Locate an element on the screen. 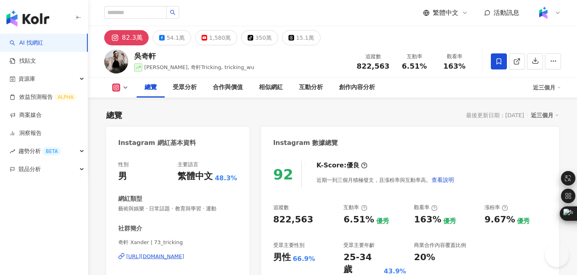 The height and width of the screenshot is (275, 577). a: 找貼文 is located at coordinates (23, 61).